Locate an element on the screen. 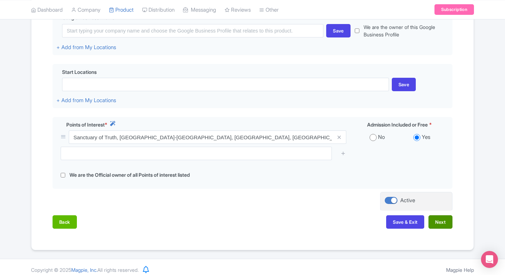  span: Admission Included or Free is located at coordinates (398, 124).